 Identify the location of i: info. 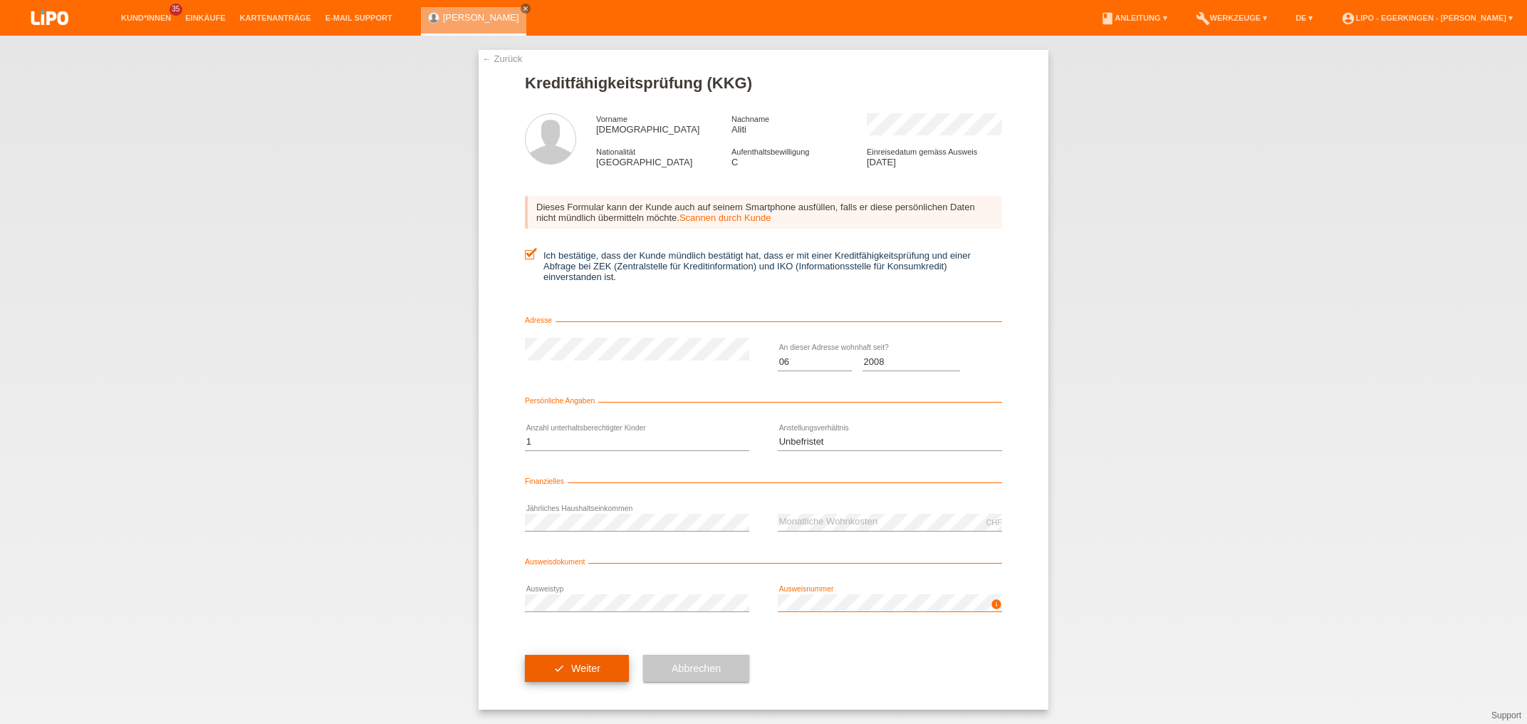
(997, 604).